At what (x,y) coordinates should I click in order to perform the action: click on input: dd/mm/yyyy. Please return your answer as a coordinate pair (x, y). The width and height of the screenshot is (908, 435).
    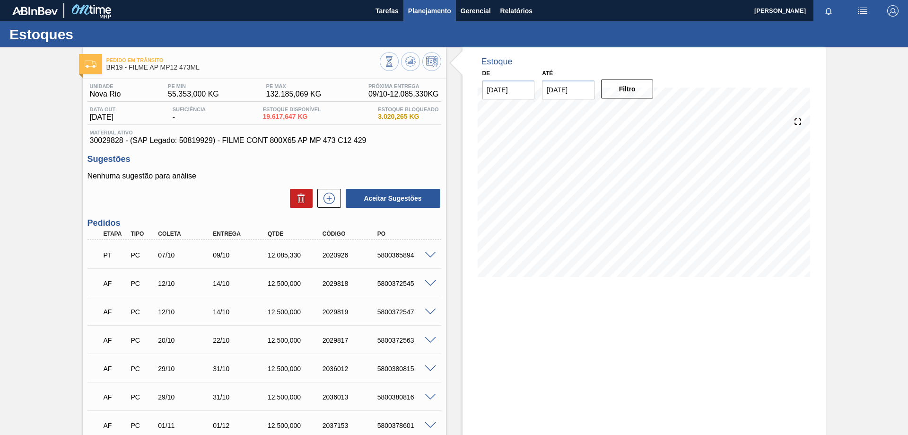
    Looking at the image, I should click on (509, 90).